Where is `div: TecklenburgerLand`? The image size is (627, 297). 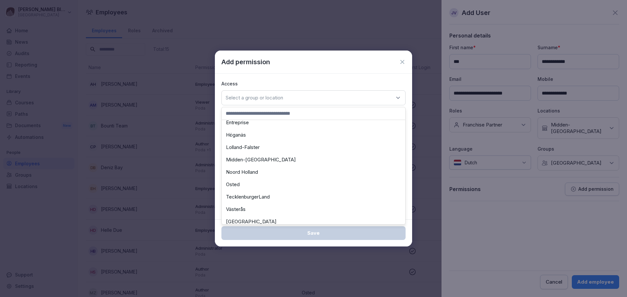
div: TecklenburgerLand is located at coordinates (313, 197).